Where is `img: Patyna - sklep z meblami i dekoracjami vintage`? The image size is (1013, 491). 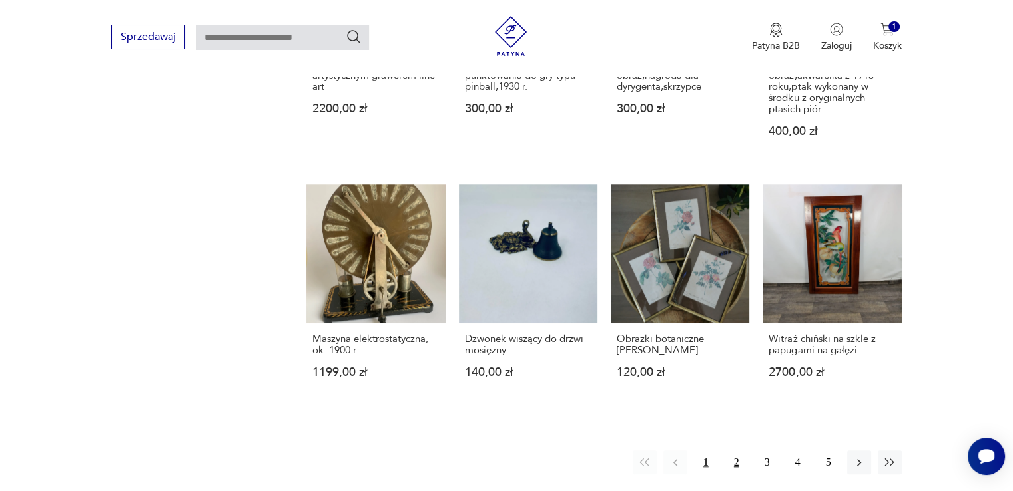
img: Patyna - sklep z meblami i dekoracjami vintage is located at coordinates (511, 36).